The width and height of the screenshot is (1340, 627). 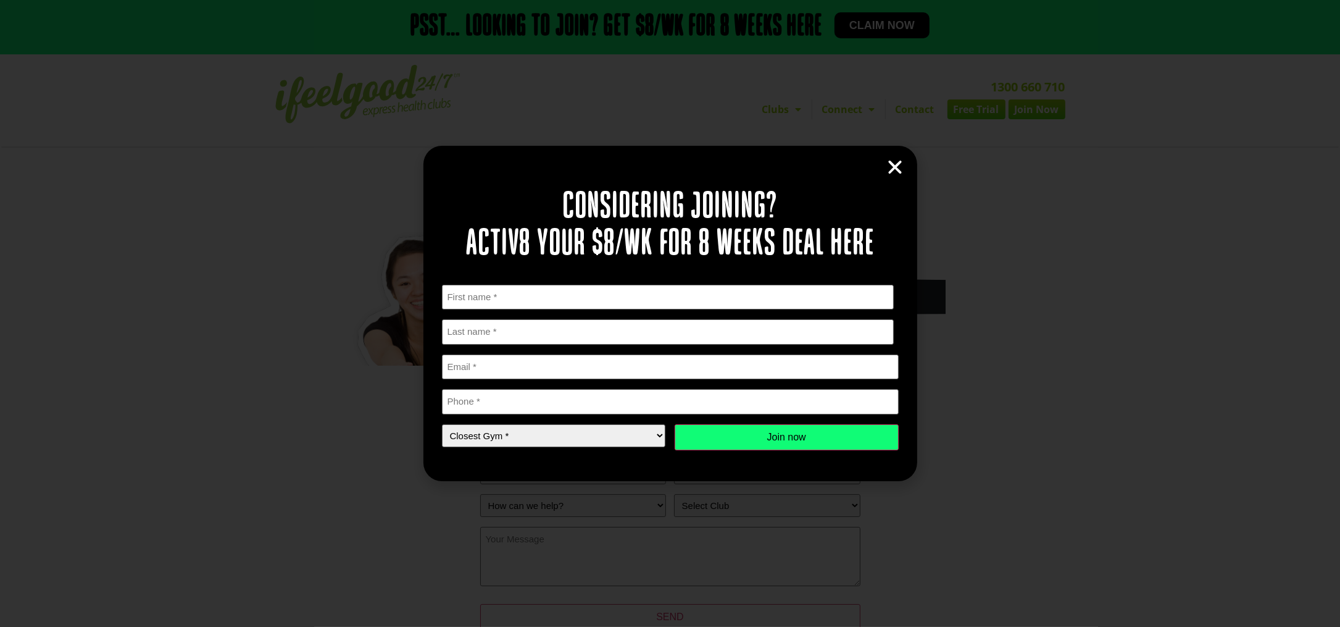 I want to click on input: Phone *, so click(x=670, y=401).